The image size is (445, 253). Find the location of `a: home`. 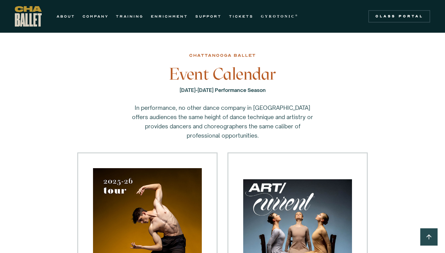

a: home is located at coordinates (28, 16).